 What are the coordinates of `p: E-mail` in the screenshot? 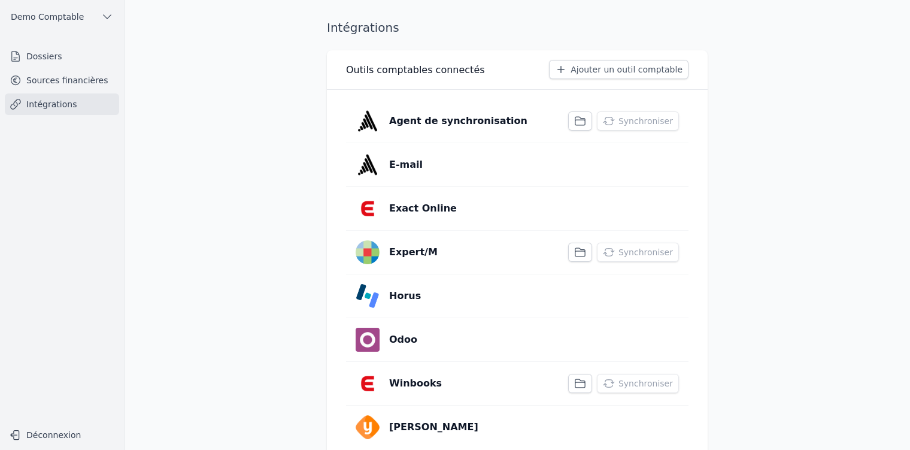 It's located at (406, 165).